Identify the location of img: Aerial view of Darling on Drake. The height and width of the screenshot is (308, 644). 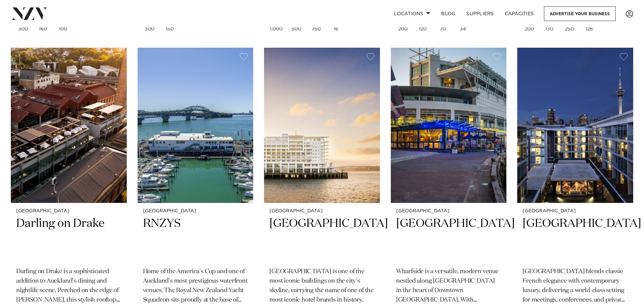
(69, 125).